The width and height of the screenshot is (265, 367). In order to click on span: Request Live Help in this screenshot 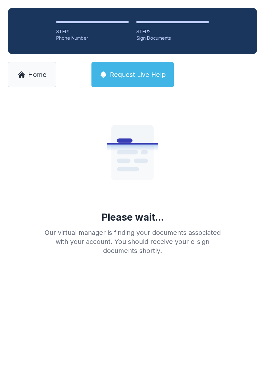, I will do `click(138, 75)`.